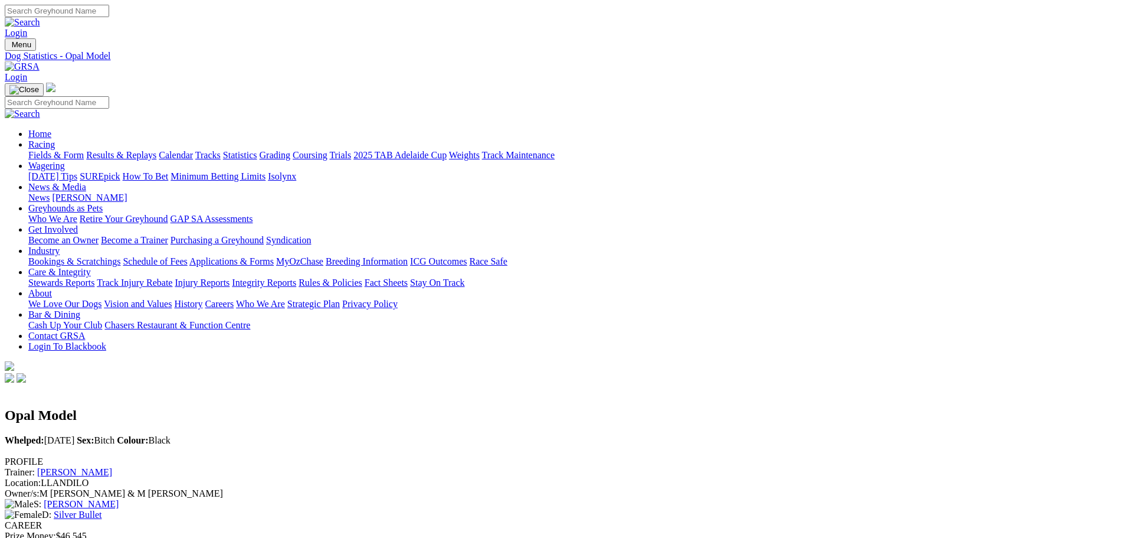 Image resolution: width=1124 pixels, height=538 pixels. I want to click on a: Stay On Track, so click(437, 282).